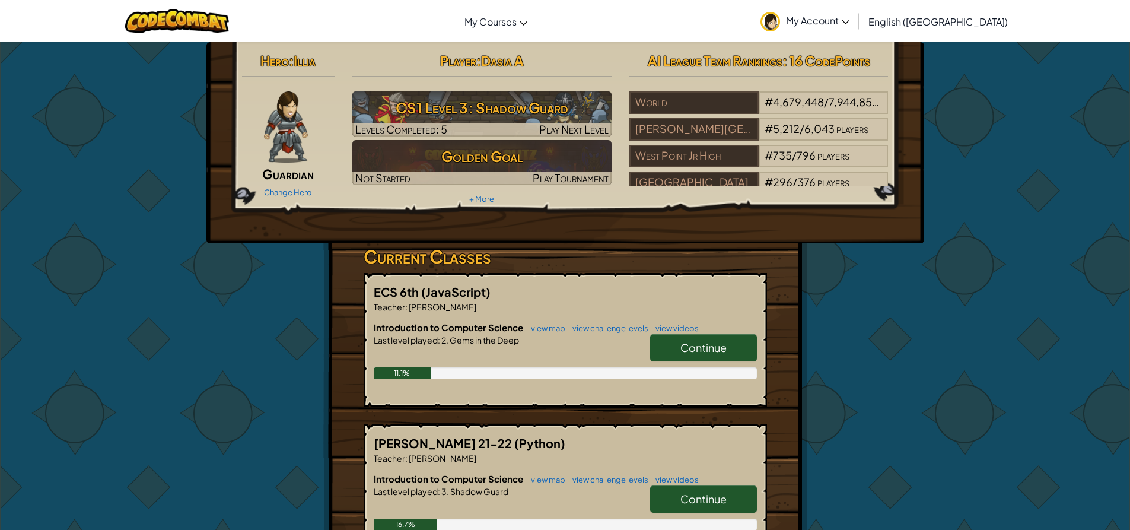 Image resolution: width=1130 pixels, height=530 pixels. I want to click on div: West Point Jr High, so click(694, 156).